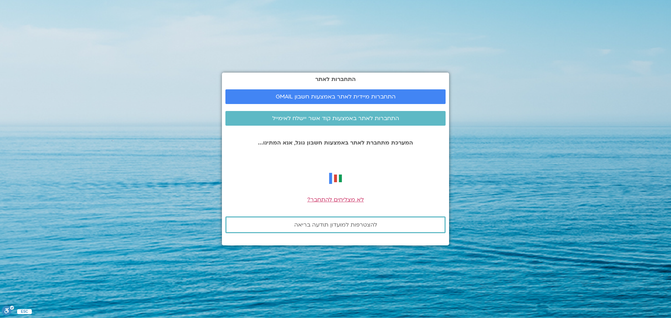 This screenshot has width=671, height=318. I want to click on span: התחברות מיידית לאתר באמצעות חשבון GMAIL, so click(335, 97).